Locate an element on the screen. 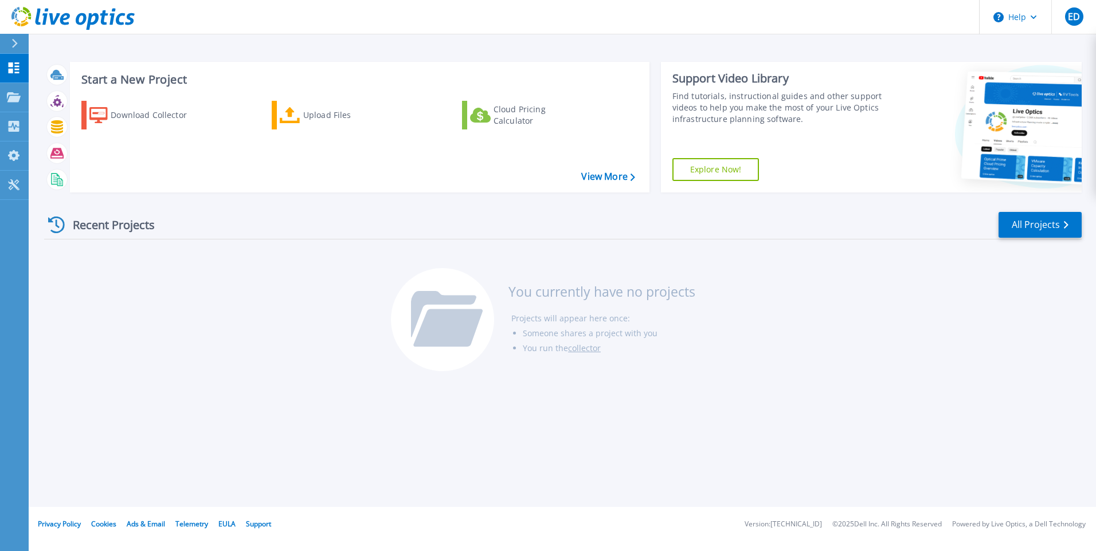 The image size is (1096, 551). div: Find tutorials, instructional guides and other support videos to help you make the most of your L... is located at coordinates (780, 108).